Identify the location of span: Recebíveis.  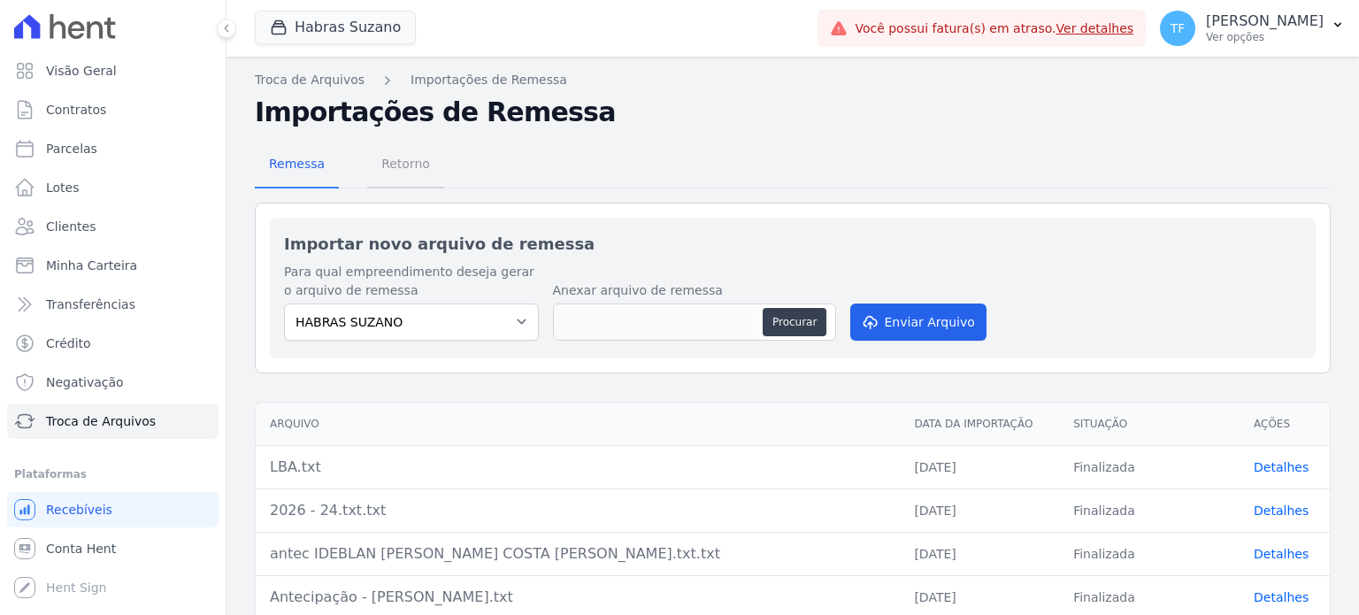
(79, 509).